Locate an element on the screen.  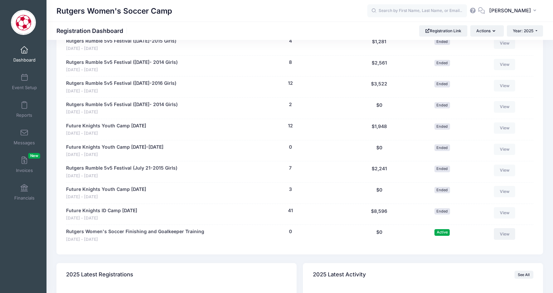
span: Invoices is located at coordinates (24, 170).